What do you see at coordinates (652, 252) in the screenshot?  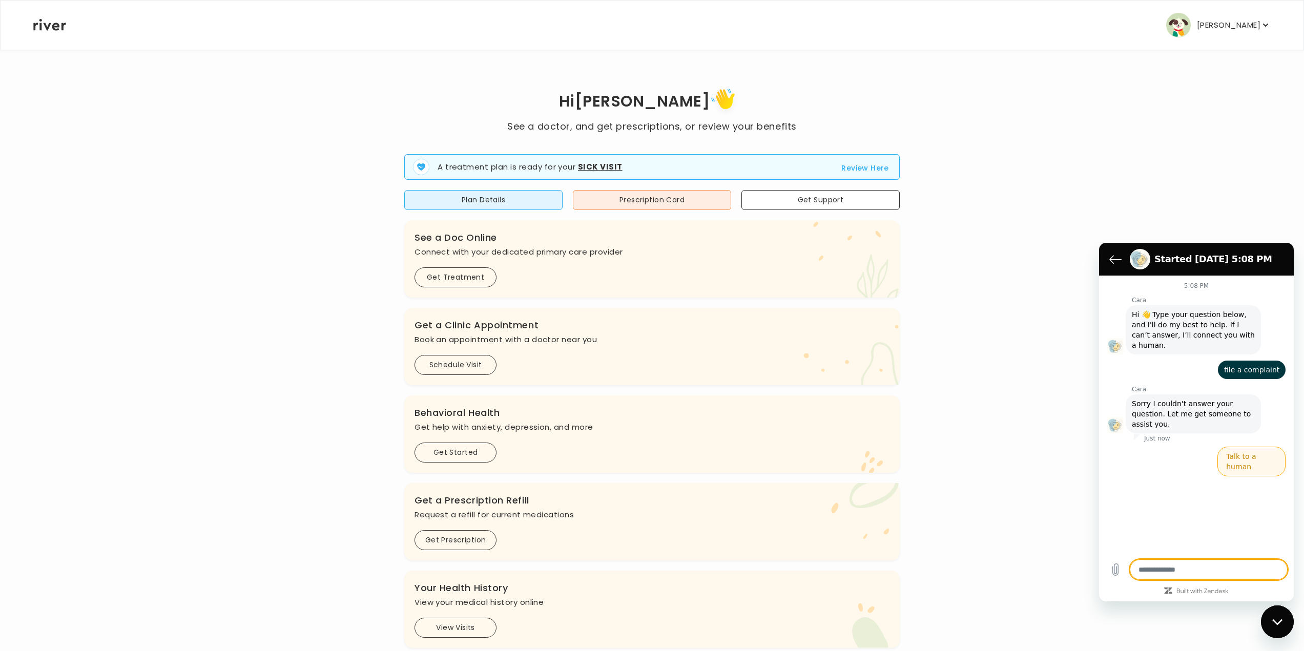 I see `p: Connect with your dedicated primary care provider` at bounding box center [652, 252].